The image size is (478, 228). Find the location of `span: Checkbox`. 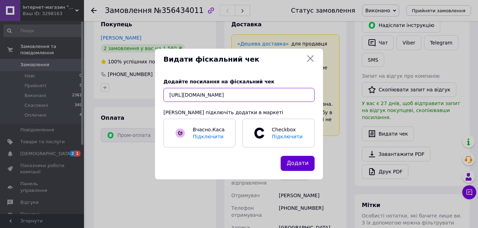

span: Checkbox is located at coordinates (287, 133).